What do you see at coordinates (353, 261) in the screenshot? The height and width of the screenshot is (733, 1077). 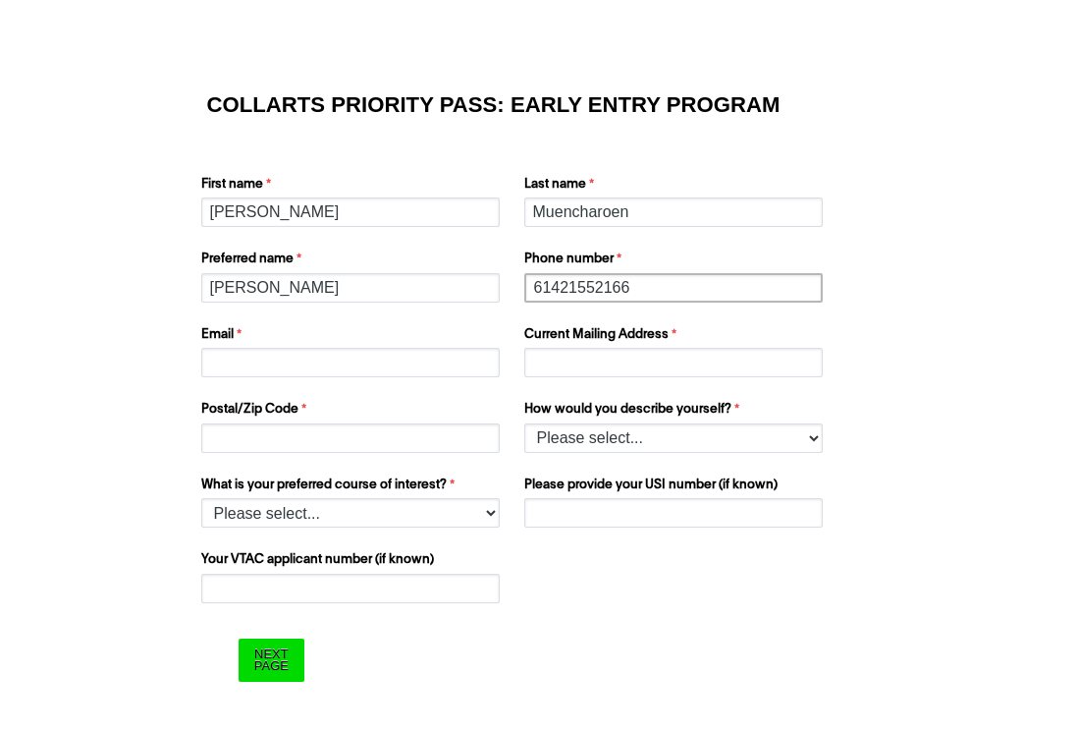 I see `label: Preferred name` at bounding box center [353, 261].